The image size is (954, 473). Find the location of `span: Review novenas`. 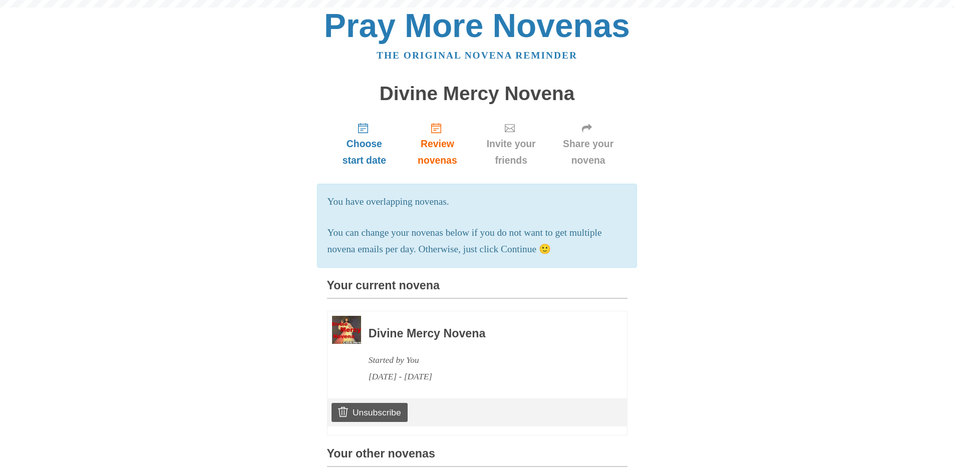

span: Review novenas is located at coordinates (437, 152).